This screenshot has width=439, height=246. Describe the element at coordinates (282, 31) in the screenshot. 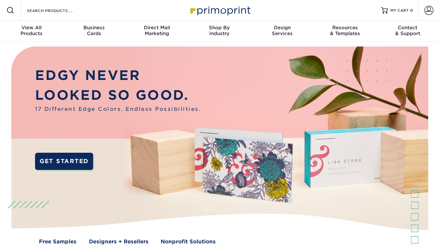

I see `div: Services` at that location.